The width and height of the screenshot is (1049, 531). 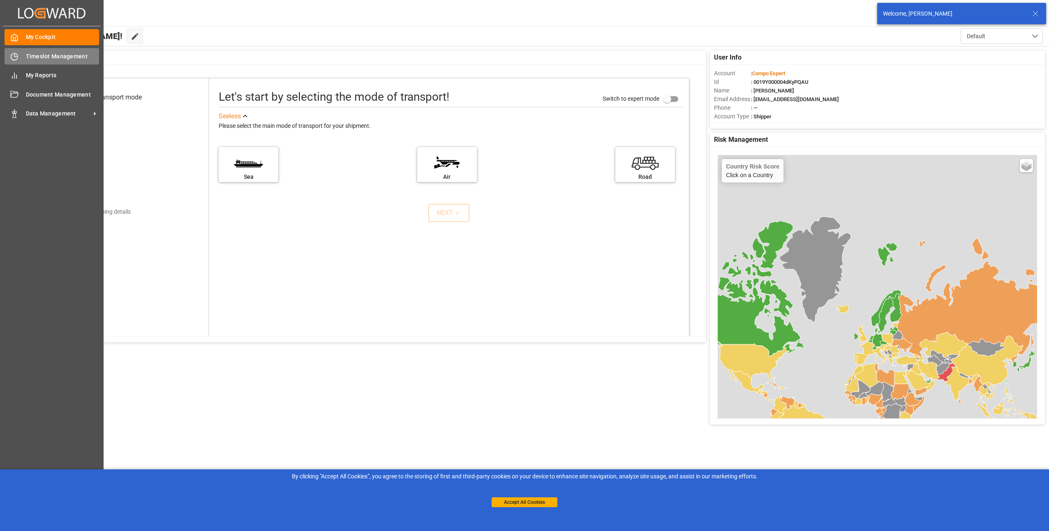 What do you see at coordinates (52, 37) in the screenshot?
I see `a: My Cockpit` at bounding box center [52, 37].